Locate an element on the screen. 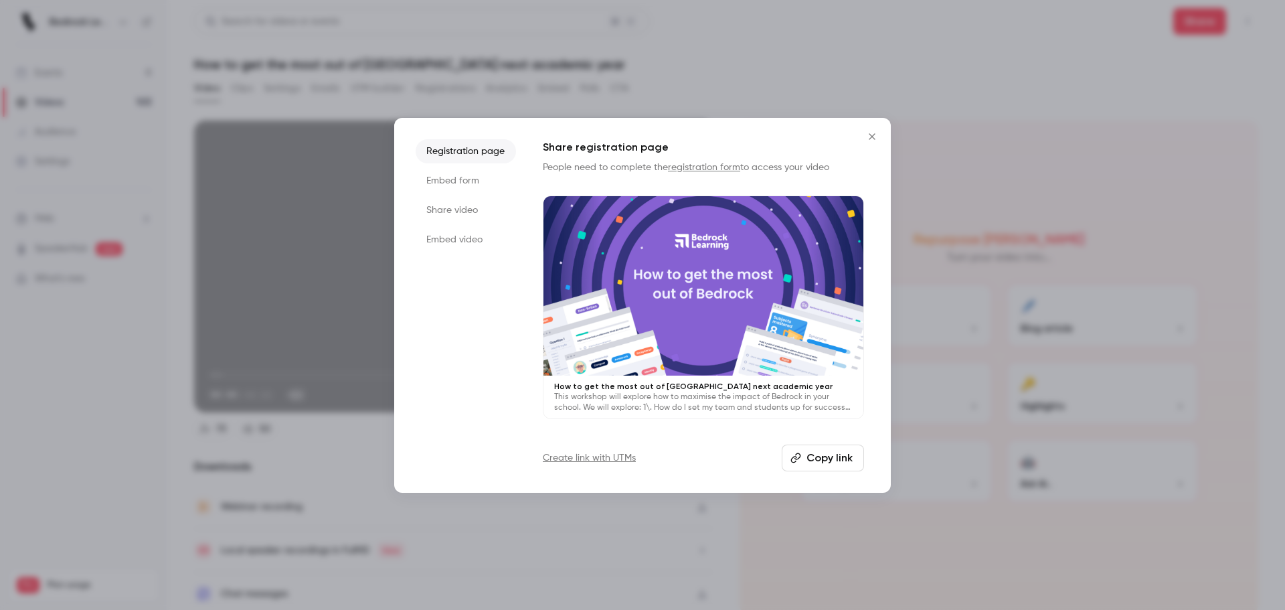 The image size is (1285, 610). a: Create link with UTMs is located at coordinates (589, 458).